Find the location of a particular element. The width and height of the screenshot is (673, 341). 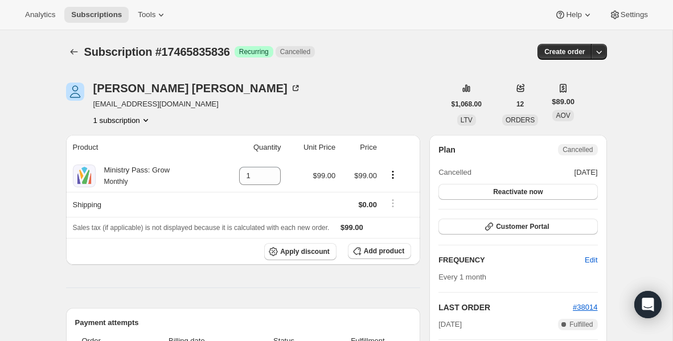

button: Tools is located at coordinates (152, 15).